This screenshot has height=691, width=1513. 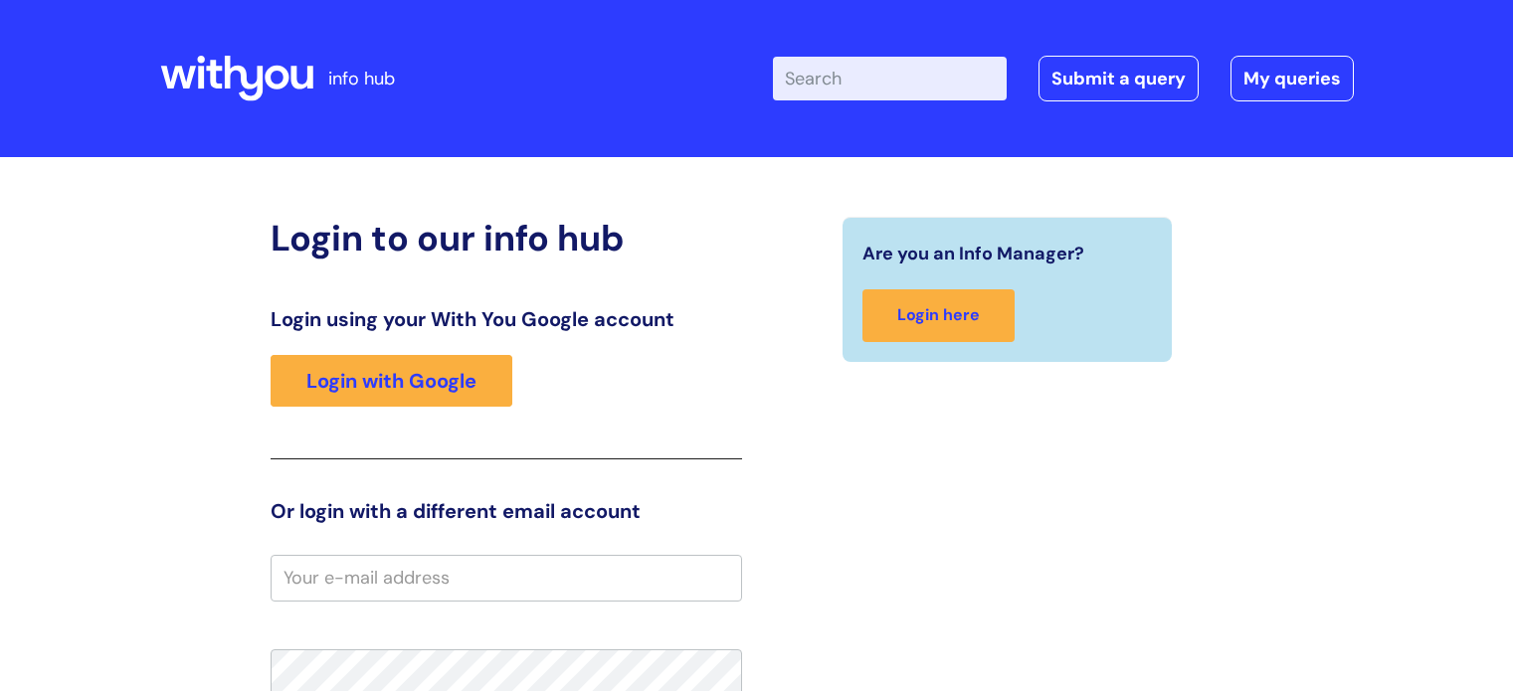 What do you see at coordinates (1118, 79) in the screenshot?
I see `a: Submit a query` at bounding box center [1118, 79].